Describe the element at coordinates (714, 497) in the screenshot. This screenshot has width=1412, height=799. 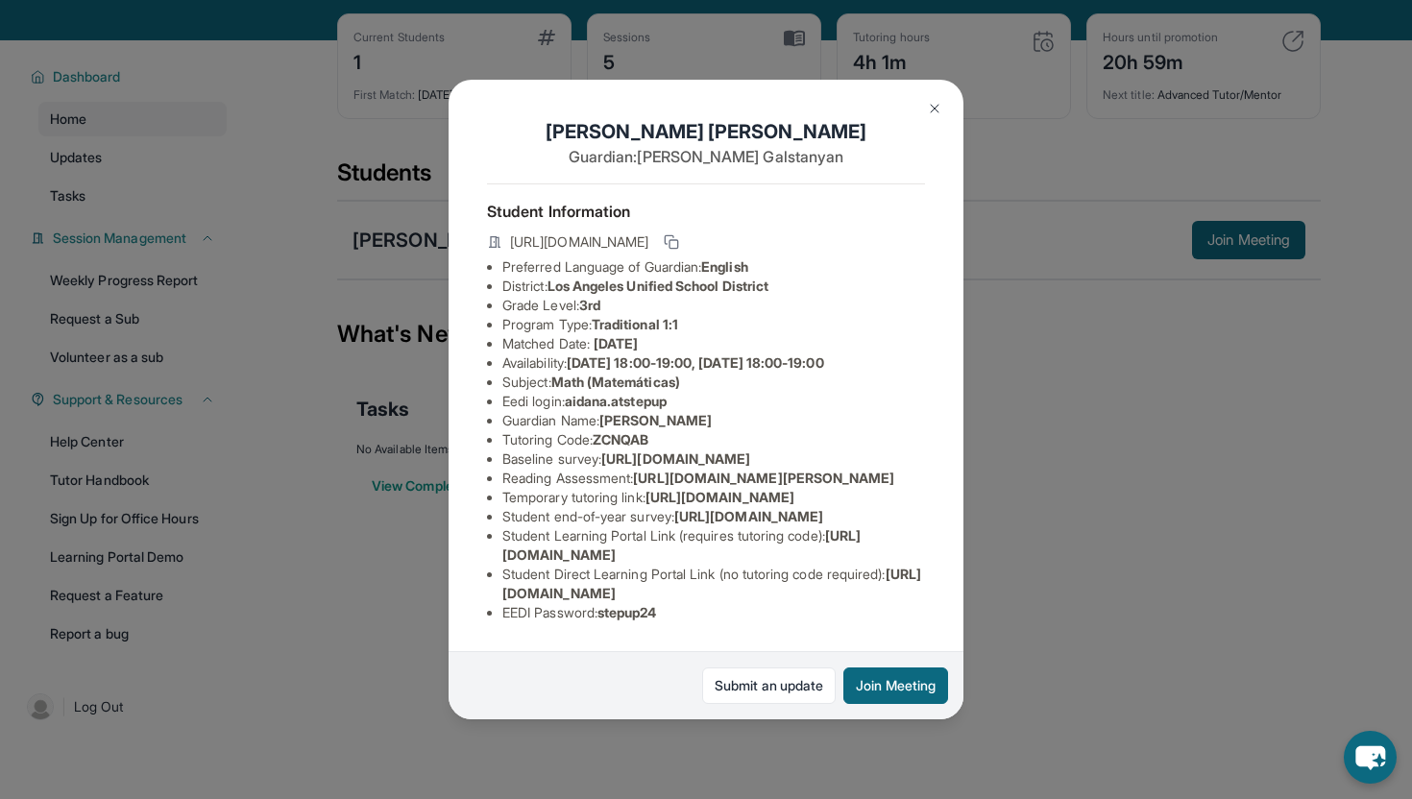
I see `li: Temporary tutoring link :` at that location.